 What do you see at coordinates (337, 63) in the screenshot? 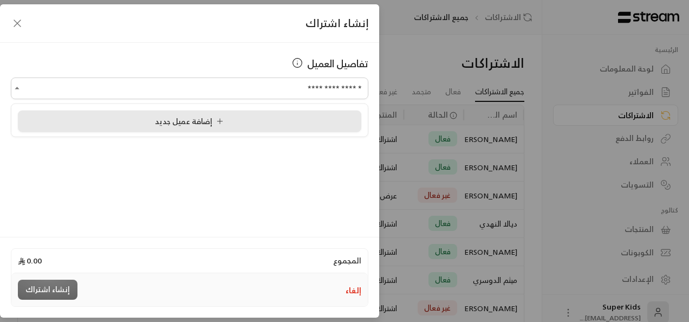
I see `span: تفاصيل العميل` at bounding box center [337, 63].